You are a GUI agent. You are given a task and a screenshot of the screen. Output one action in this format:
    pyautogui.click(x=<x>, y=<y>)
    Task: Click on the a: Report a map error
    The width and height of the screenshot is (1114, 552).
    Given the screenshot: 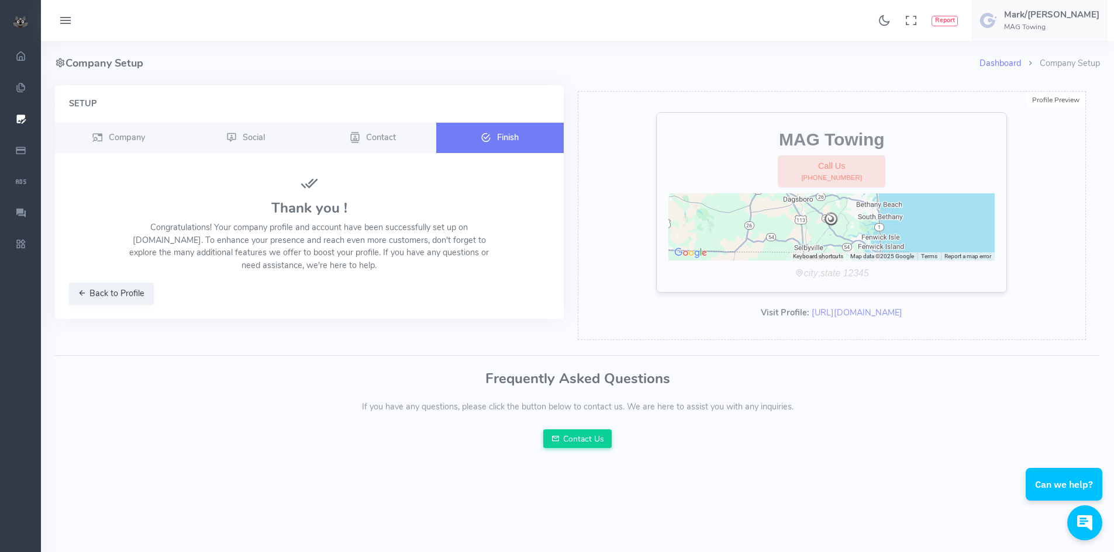 What is the action you would take?
    pyautogui.click(x=967, y=256)
    